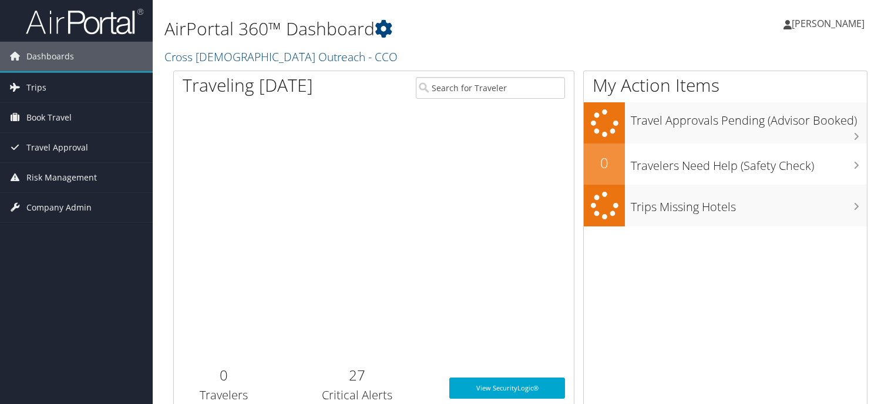 The image size is (888, 404). I want to click on h2: 27, so click(357, 375).